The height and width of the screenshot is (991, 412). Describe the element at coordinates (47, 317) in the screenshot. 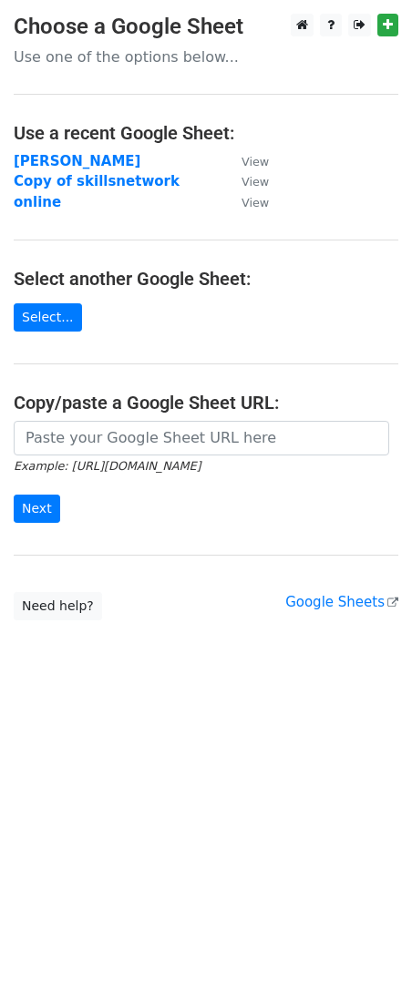

I see `a: Select...` at that location.